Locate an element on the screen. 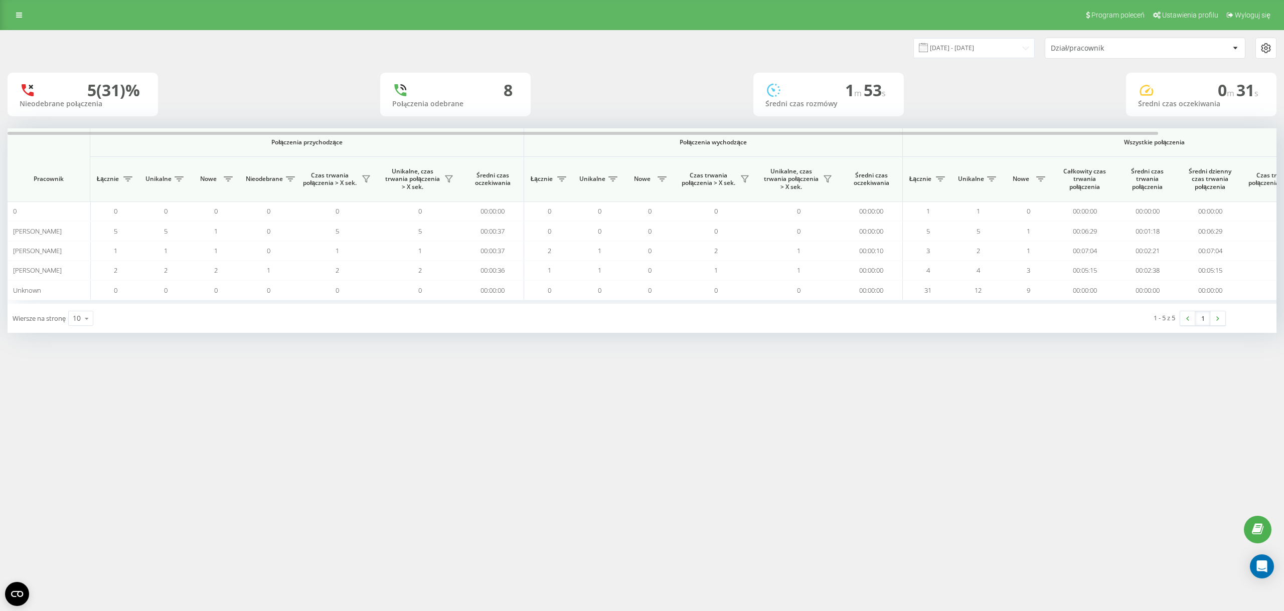 The width and height of the screenshot is (1284, 611). td: 00:05:15 is located at coordinates (1084, 270).